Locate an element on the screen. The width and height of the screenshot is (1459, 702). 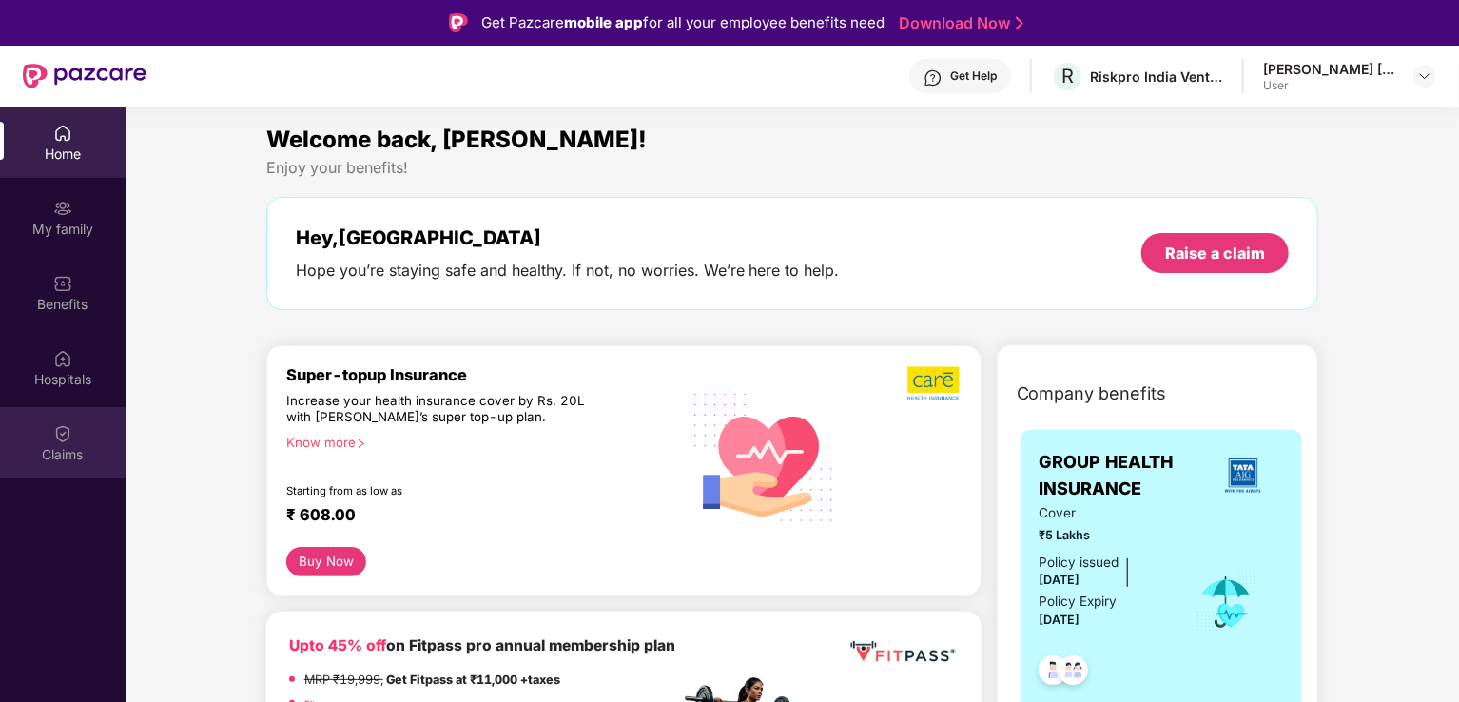
img: svg+xml;base64,PHN2ZyB4bWxucz0iaHR0cDovL3d3dy53My5vcmcvMjAwMC9zdmciIHhtbG5zOnhsaW5rPSJodHRwOi8vd3... is located at coordinates (765, 456).